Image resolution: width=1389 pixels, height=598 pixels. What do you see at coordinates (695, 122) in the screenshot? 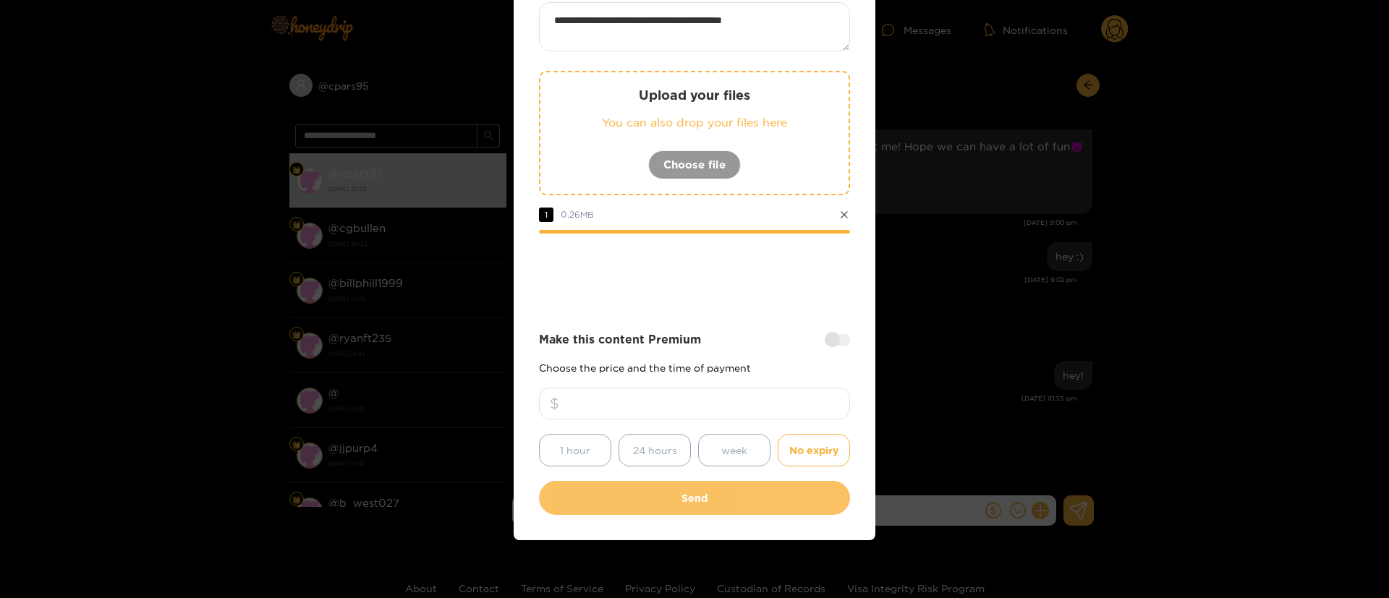
I see `p: You can also drop your files here` at bounding box center [695, 122].